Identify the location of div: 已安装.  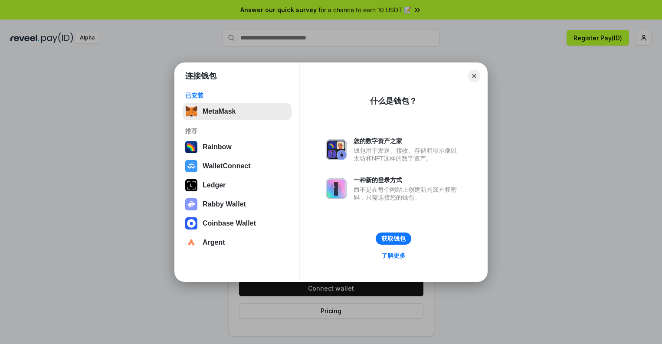
(237, 95).